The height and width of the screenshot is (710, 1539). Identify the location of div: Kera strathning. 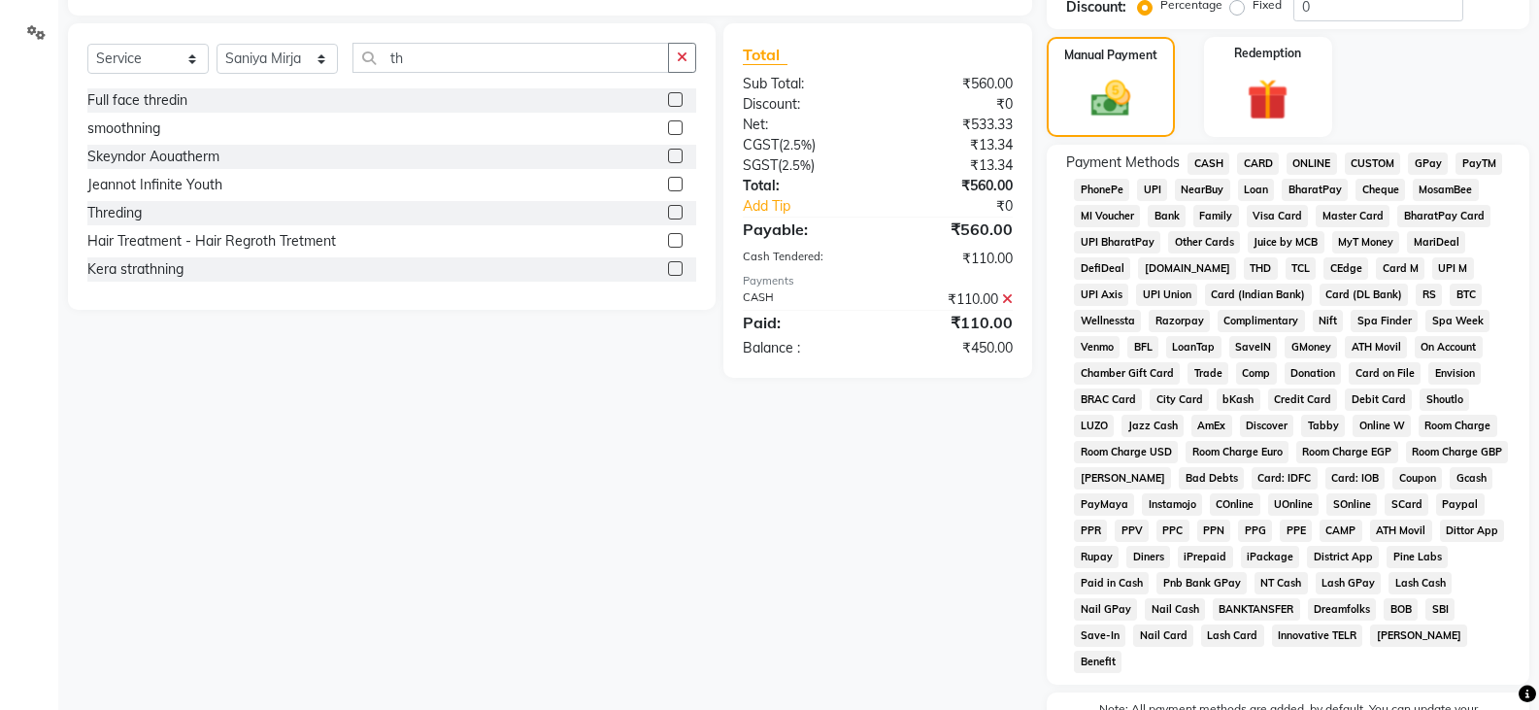
(135, 269).